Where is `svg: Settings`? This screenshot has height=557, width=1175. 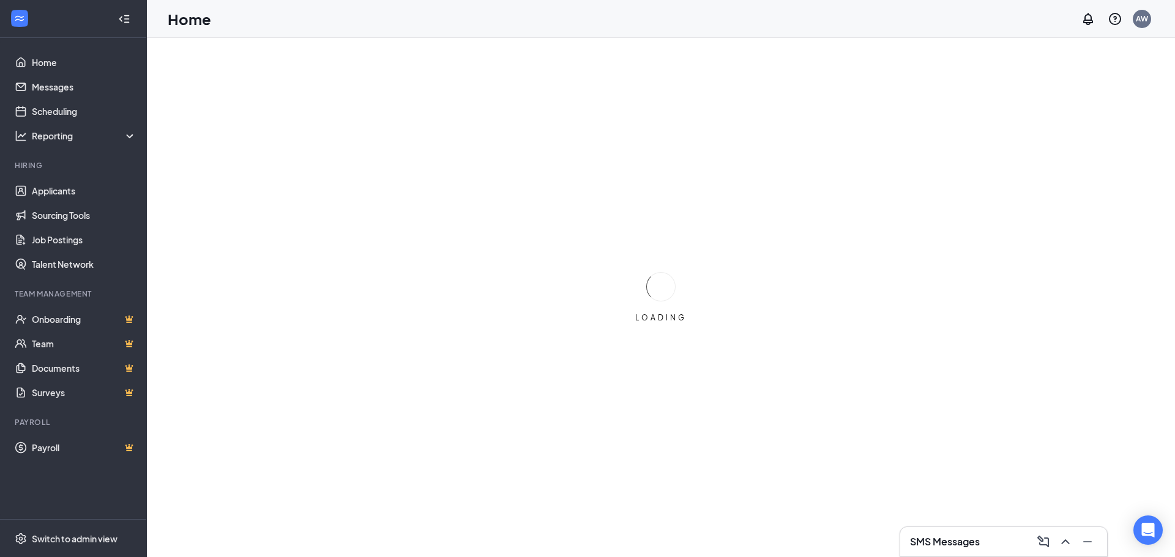 svg: Settings is located at coordinates (21, 539).